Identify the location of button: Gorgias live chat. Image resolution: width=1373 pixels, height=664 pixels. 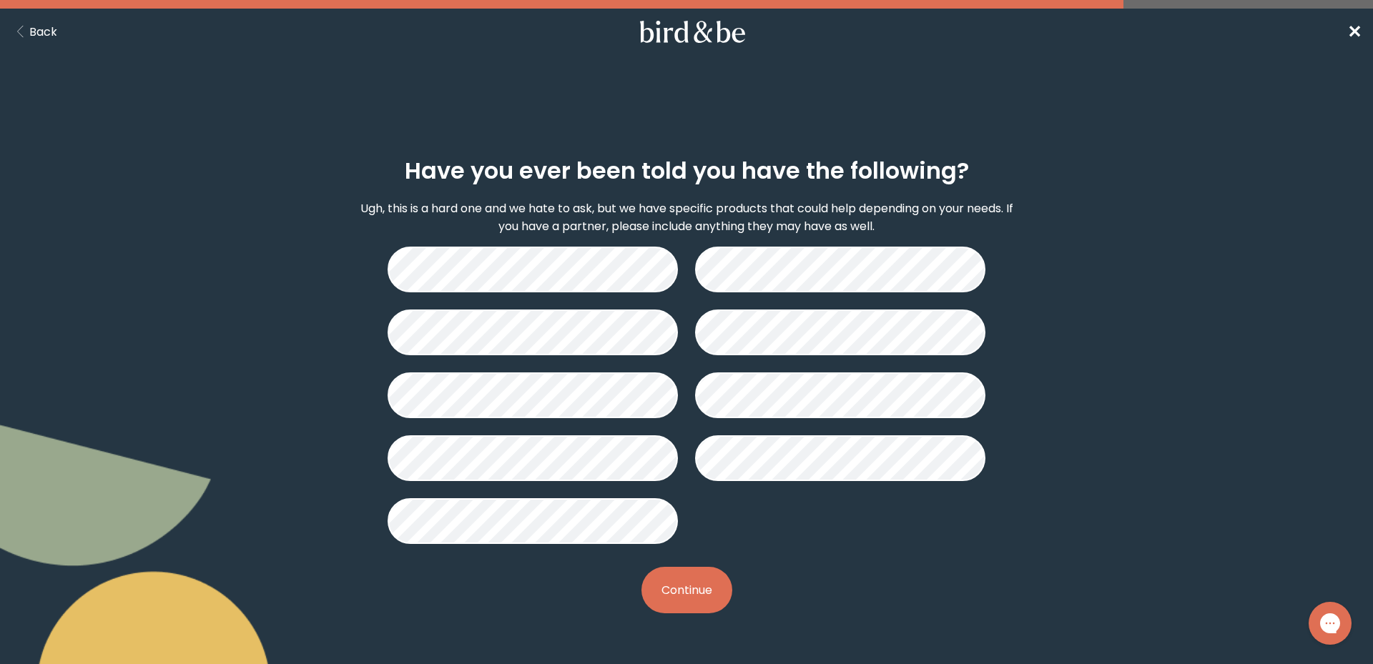
(29, 26).